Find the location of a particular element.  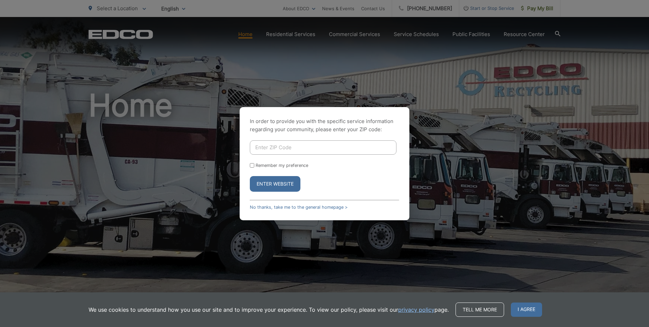

span: I agree is located at coordinates (527, 309).